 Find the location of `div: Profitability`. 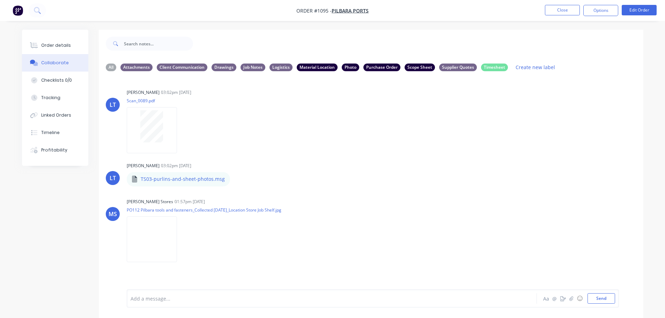

div: Profitability is located at coordinates (54, 150).